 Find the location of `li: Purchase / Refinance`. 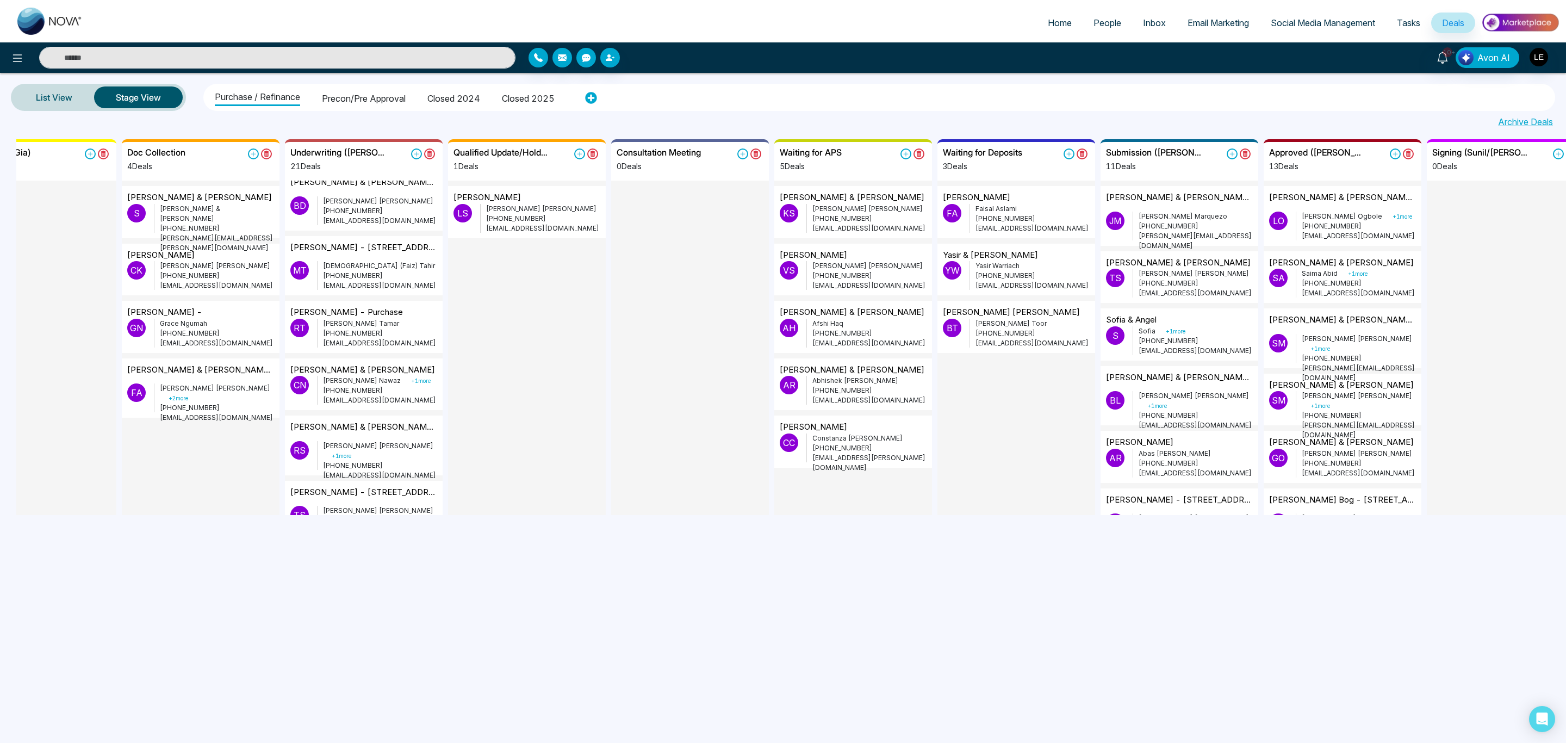

li: Purchase / Refinance is located at coordinates (257, 96).